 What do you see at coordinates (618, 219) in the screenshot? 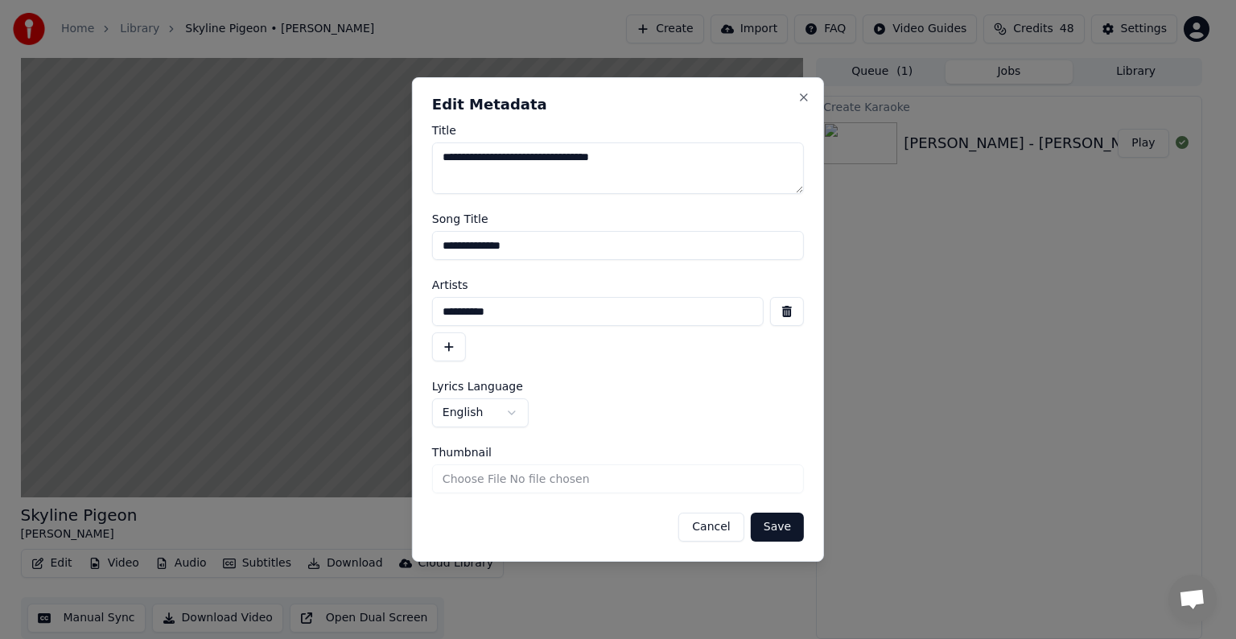
I see `label: Song Title` at bounding box center [618, 219].